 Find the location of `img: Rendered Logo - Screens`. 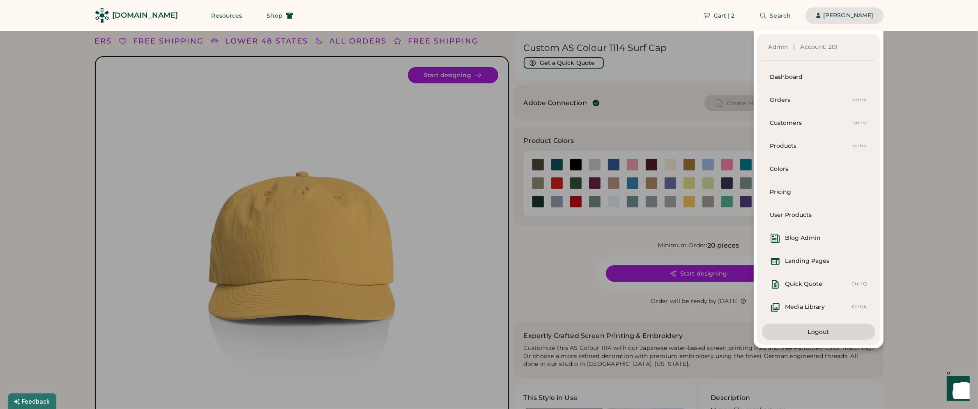

img: Rendered Logo - Screens is located at coordinates (102, 15).